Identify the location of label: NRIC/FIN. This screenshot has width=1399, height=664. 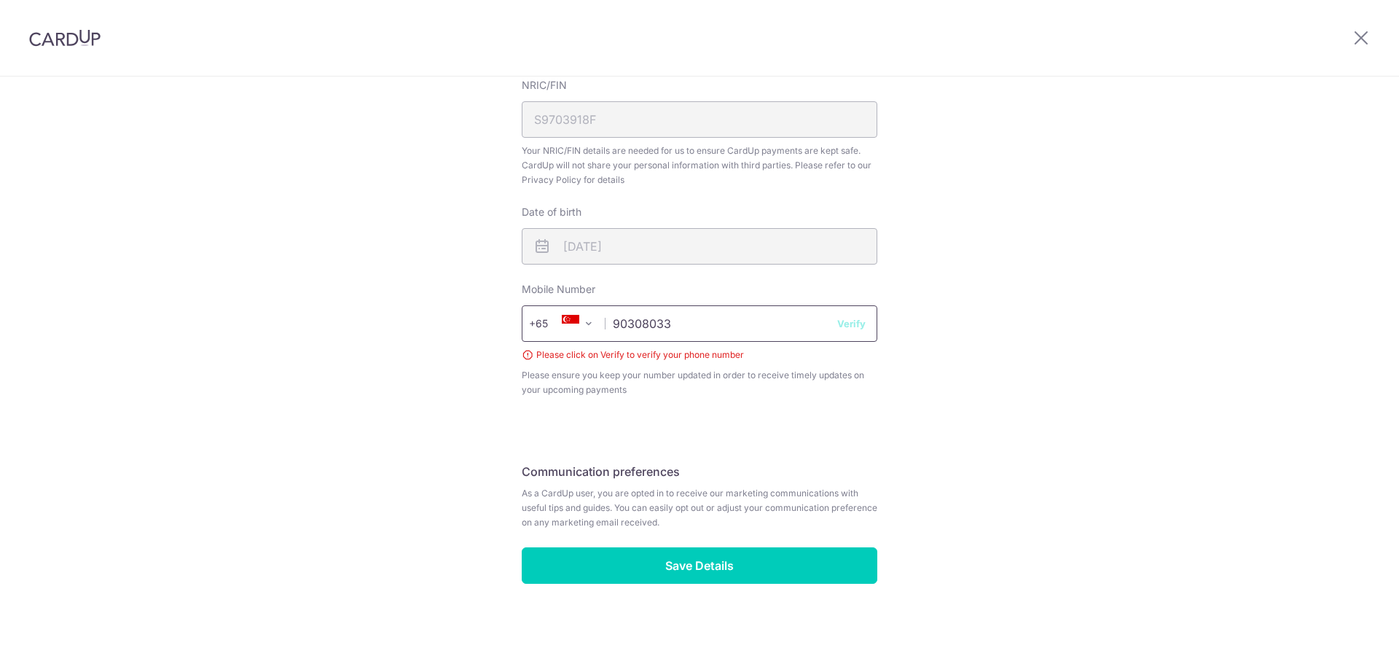
(544, 85).